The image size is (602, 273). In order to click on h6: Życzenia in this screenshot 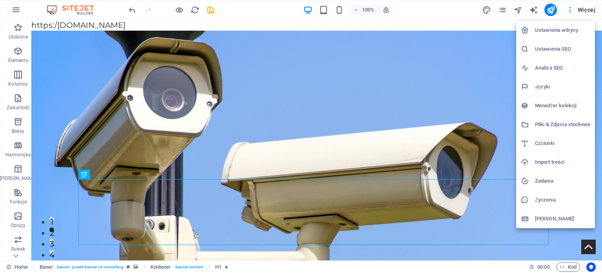, I will do `click(563, 200)`.